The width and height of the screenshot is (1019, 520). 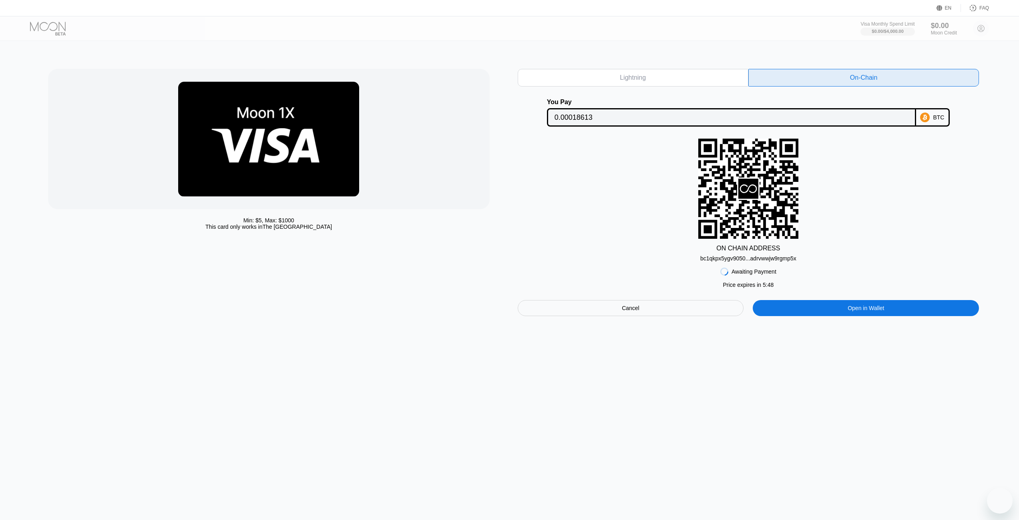 I want to click on div: $0.00 / $4,000.00, so click(x=888, y=31).